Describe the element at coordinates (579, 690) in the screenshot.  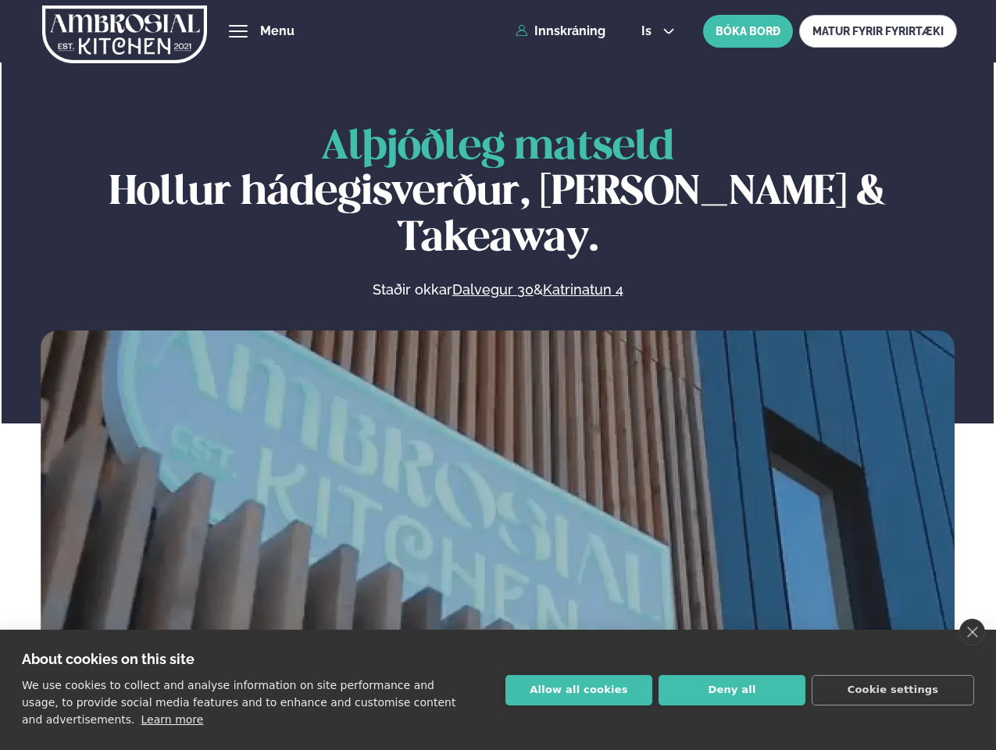
I see `button: Allow all cookies` at that location.